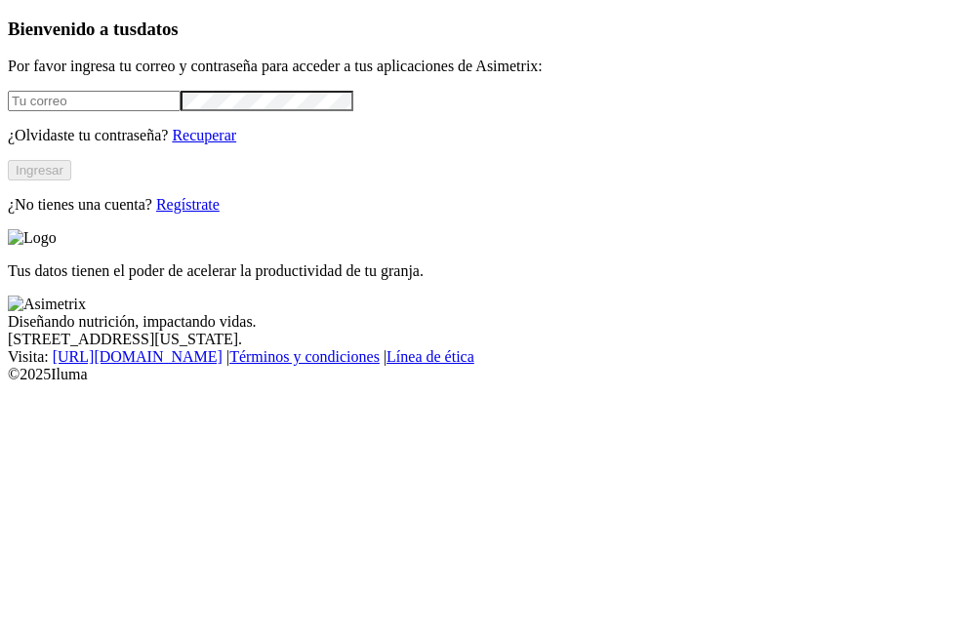 This screenshot has height=634, width=977. What do you see at coordinates (488, 357) in the screenshot?
I see `div: Visita : | |` at bounding box center [488, 357].